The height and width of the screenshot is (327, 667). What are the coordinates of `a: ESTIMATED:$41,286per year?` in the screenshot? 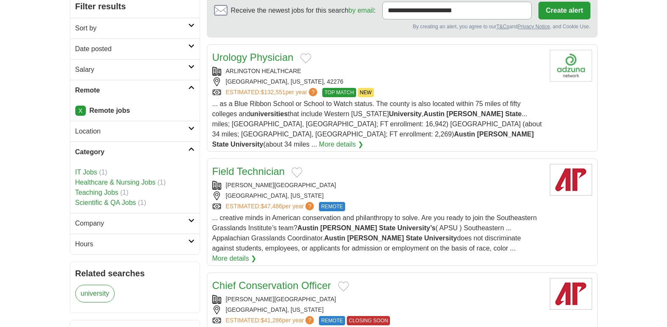 It's located at (271, 321).